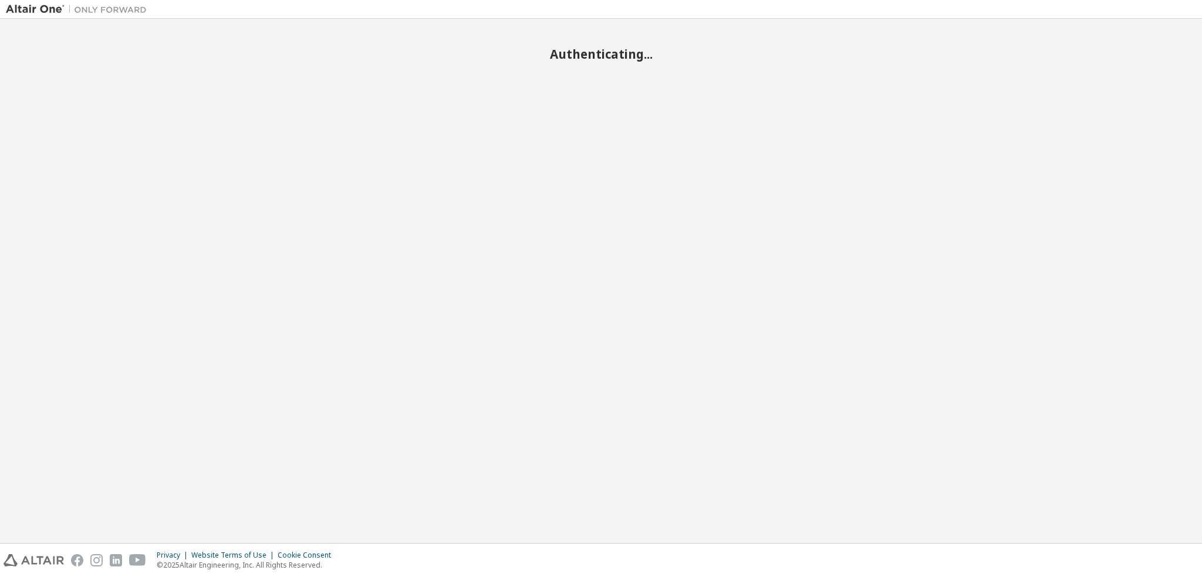 The height and width of the screenshot is (577, 1202). What do you see at coordinates (308, 555) in the screenshot?
I see `div: Cookie Consent` at bounding box center [308, 555].